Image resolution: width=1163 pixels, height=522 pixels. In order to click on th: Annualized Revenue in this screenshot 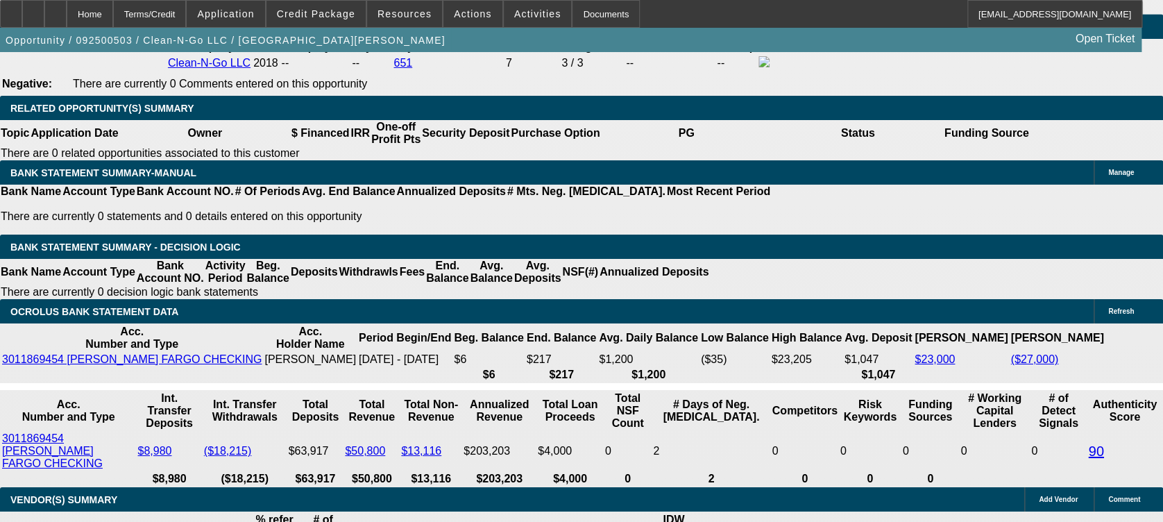, I will do `click(499, 411)`.